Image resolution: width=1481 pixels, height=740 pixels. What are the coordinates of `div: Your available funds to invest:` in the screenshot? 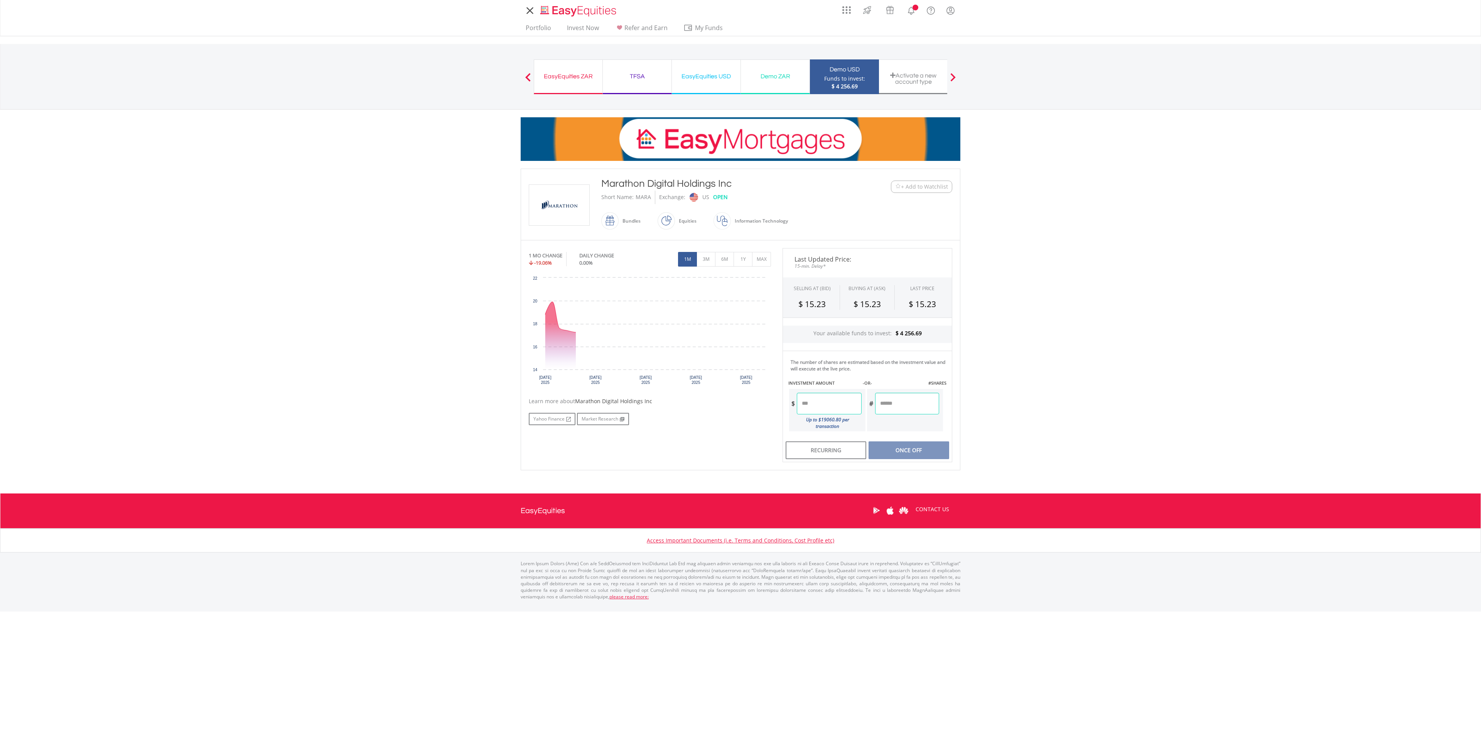 It's located at (868, 334).